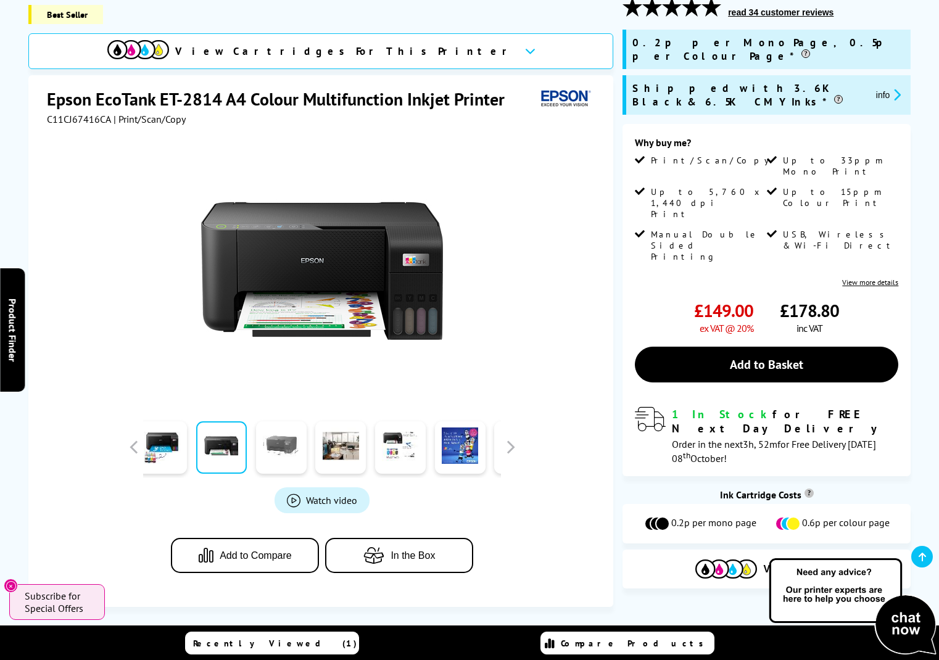 The width and height of the screenshot is (939, 660). What do you see at coordinates (255, 556) in the screenshot?
I see `span: Add to Compare` at bounding box center [255, 556].